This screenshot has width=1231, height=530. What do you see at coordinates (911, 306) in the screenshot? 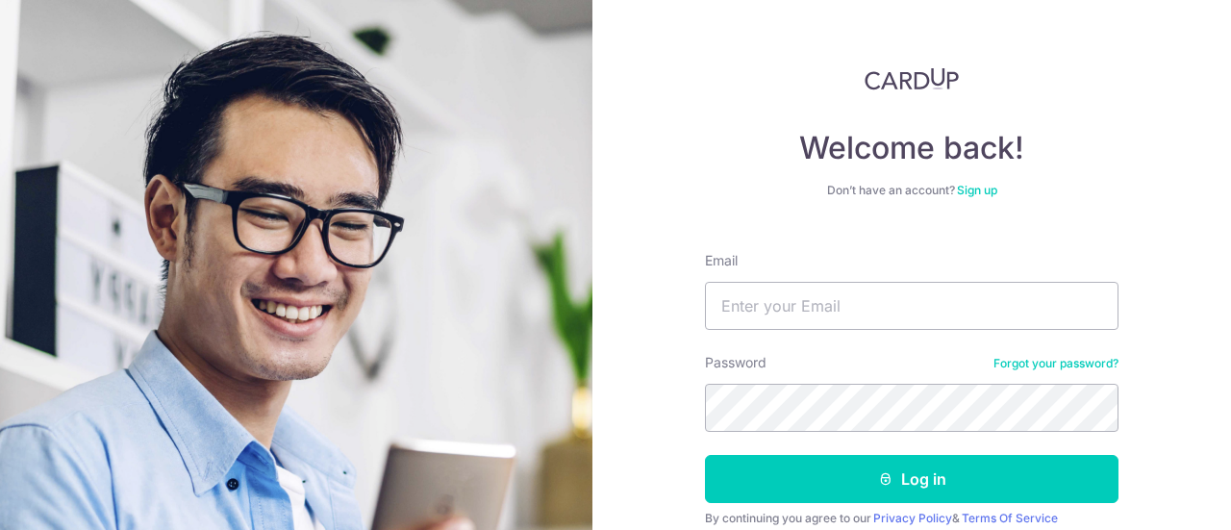
I see `input: Enter your Email` at bounding box center [911, 306].